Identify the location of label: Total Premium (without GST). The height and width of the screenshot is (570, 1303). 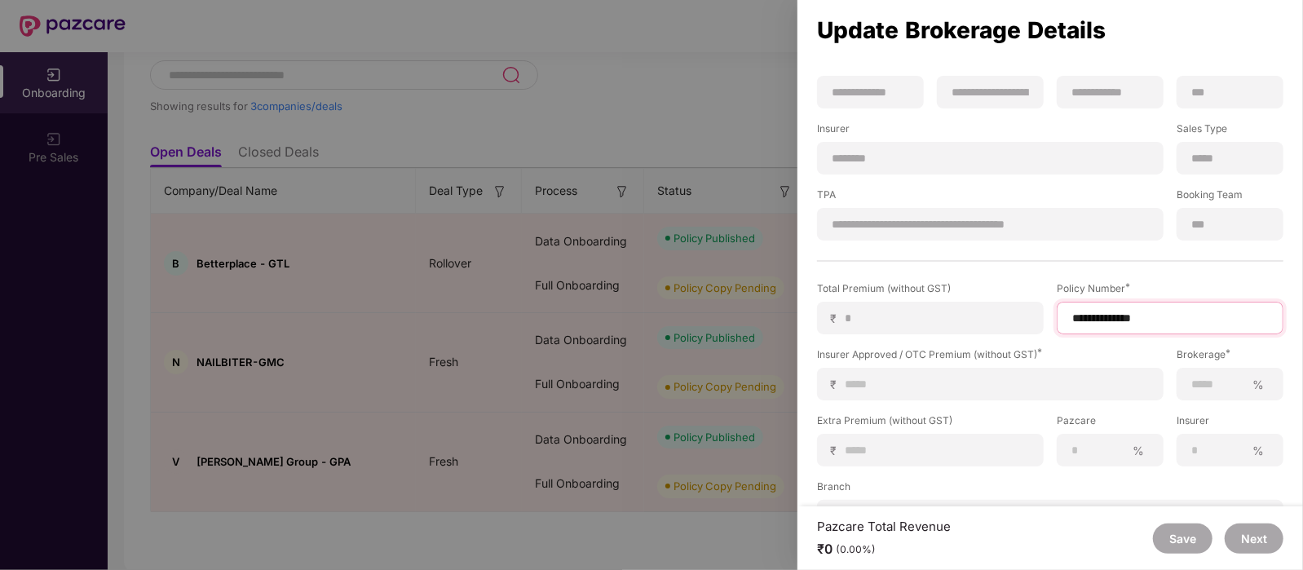
(930, 291).